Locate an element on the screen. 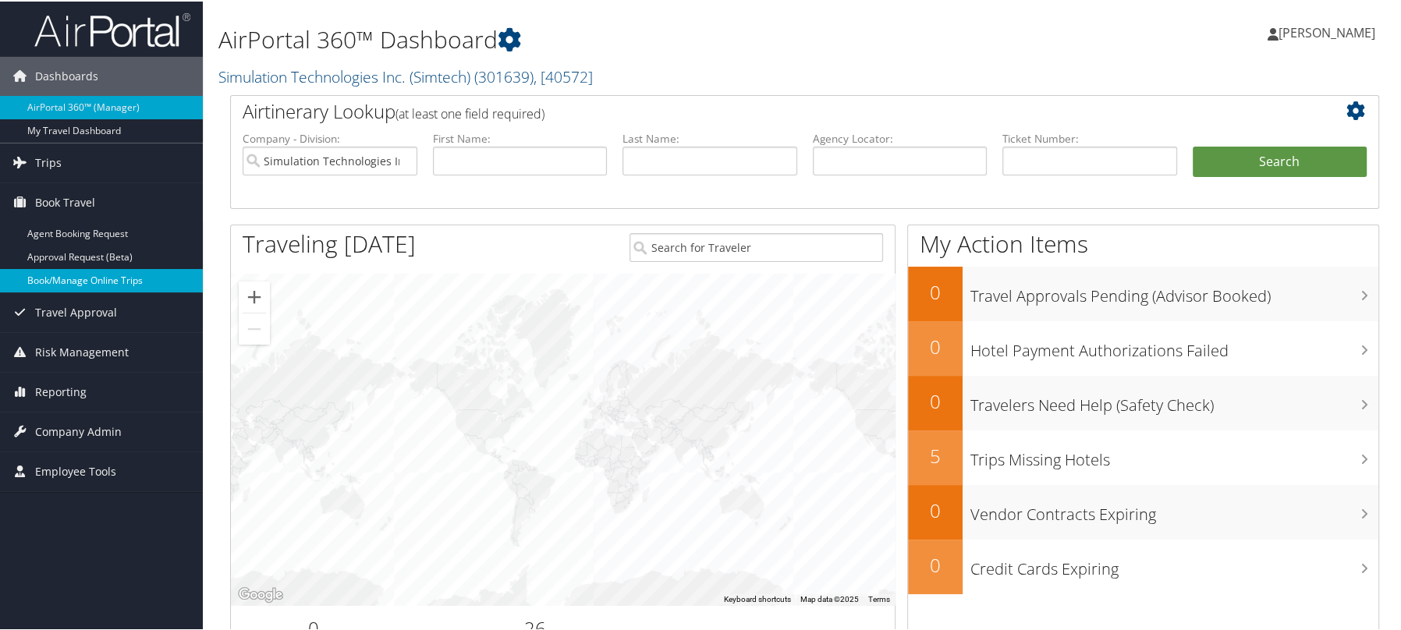  span: Map data ©2025 is located at coordinates (829, 597).